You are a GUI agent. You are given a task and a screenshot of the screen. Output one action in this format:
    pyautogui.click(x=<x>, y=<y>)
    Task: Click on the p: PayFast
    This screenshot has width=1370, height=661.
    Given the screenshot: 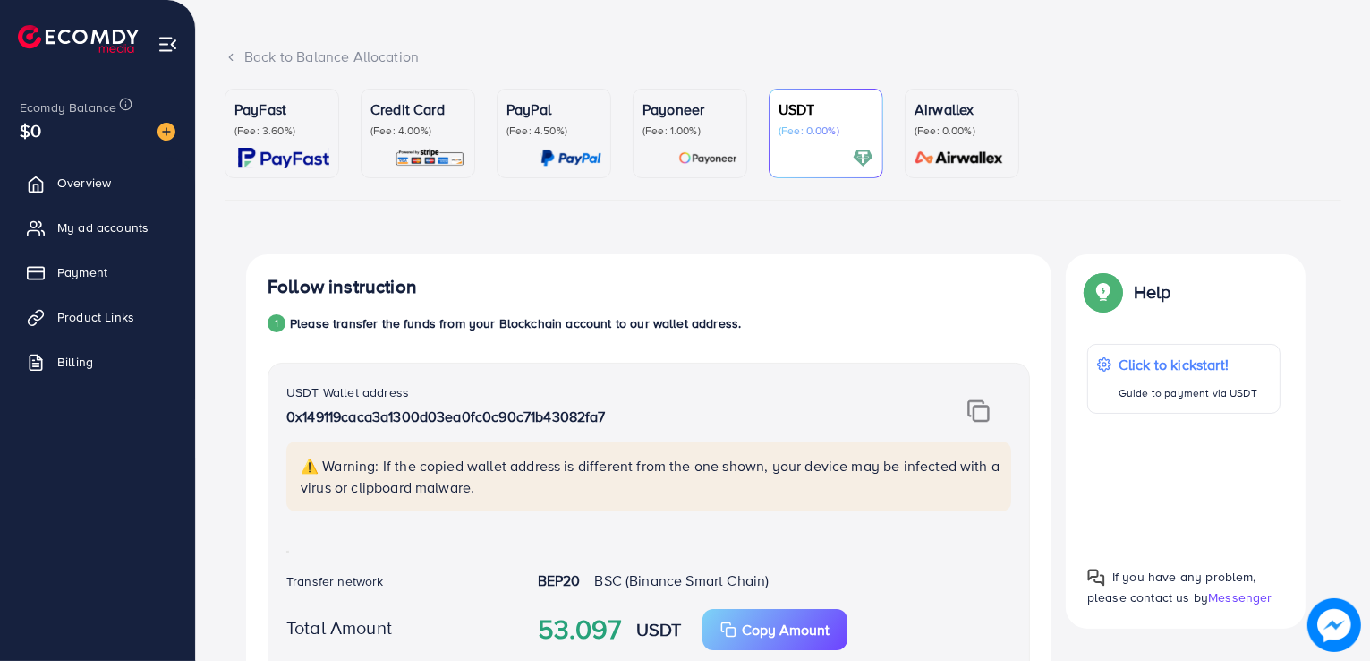 What is the action you would take?
    pyautogui.click(x=282, y=109)
    